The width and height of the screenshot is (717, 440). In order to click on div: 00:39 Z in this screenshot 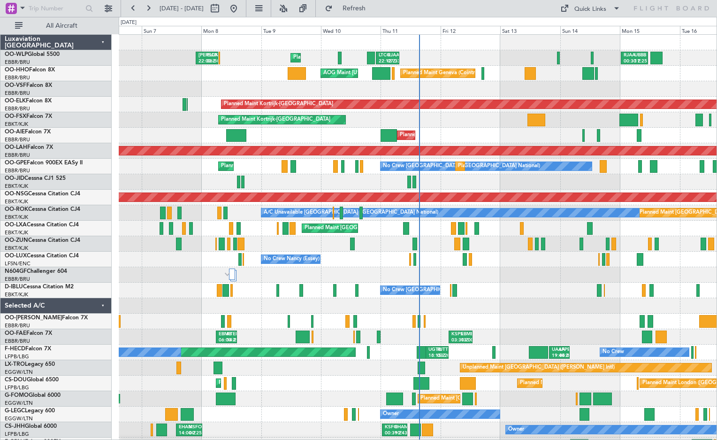, I will do `click(390, 433)`.